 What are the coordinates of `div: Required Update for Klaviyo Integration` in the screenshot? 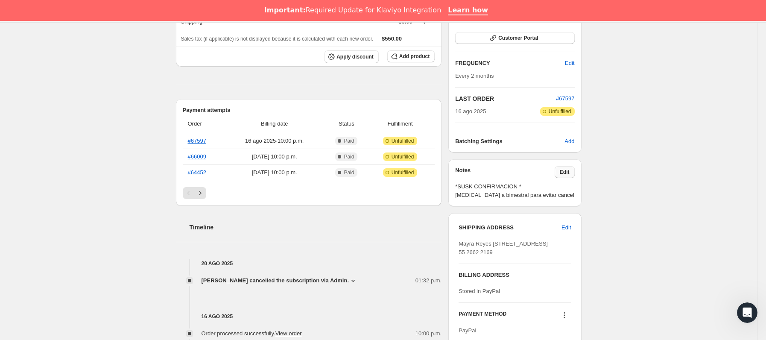 It's located at (353, 10).